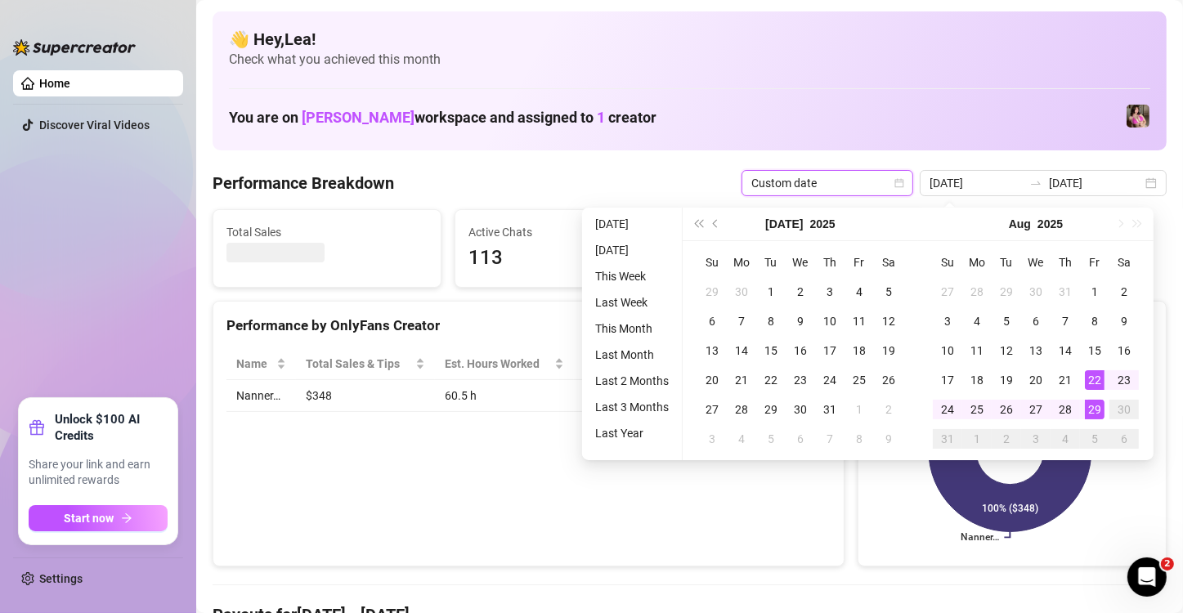 The width and height of the screenshot is (1183, 613). What do you see at coordinates (261, 396) in the screenshot?
I see `td: Nanner…` at bounding box center [261, 396].